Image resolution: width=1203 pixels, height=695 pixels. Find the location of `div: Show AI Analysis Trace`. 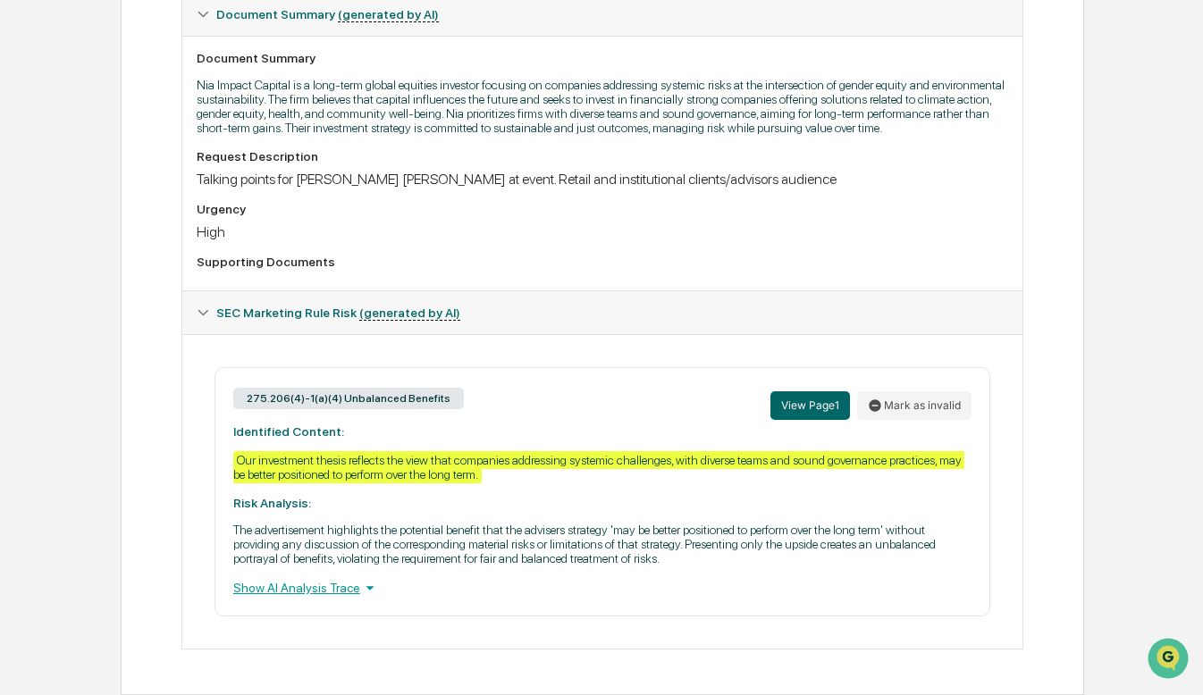

div: Show AI Analysis Trace is located at coordinates (602, 588).